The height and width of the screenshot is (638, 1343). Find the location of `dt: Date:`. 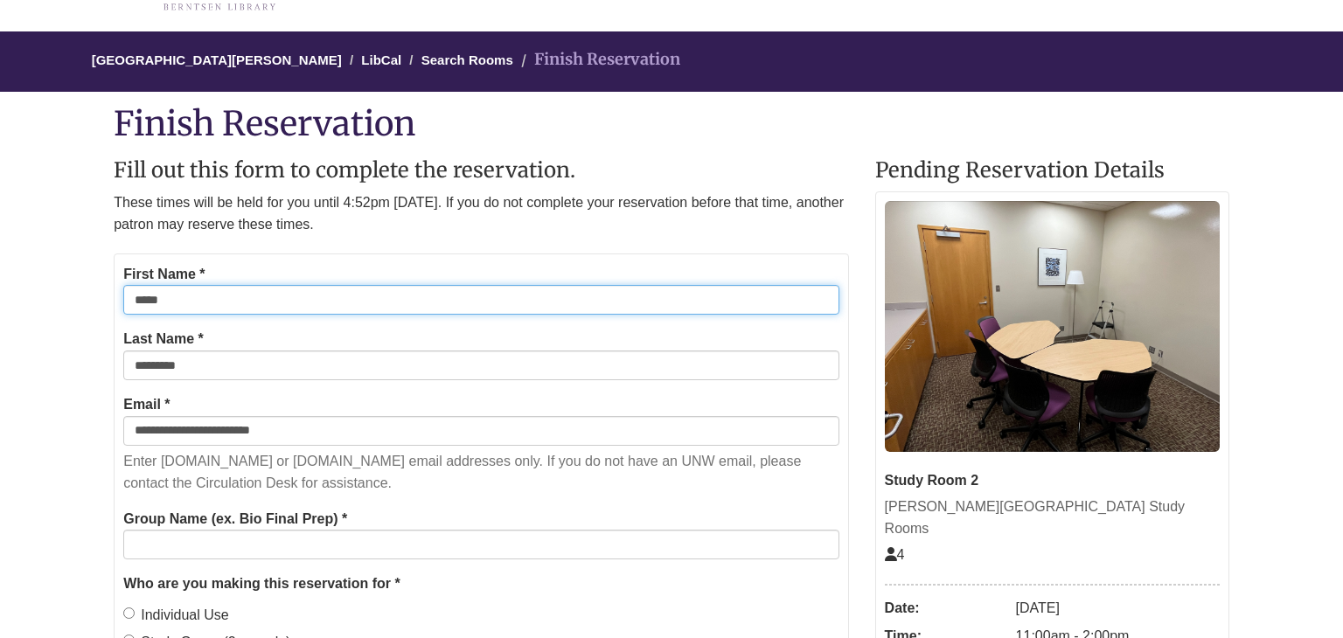

dt: Date: is located at coordinates (946, 609).